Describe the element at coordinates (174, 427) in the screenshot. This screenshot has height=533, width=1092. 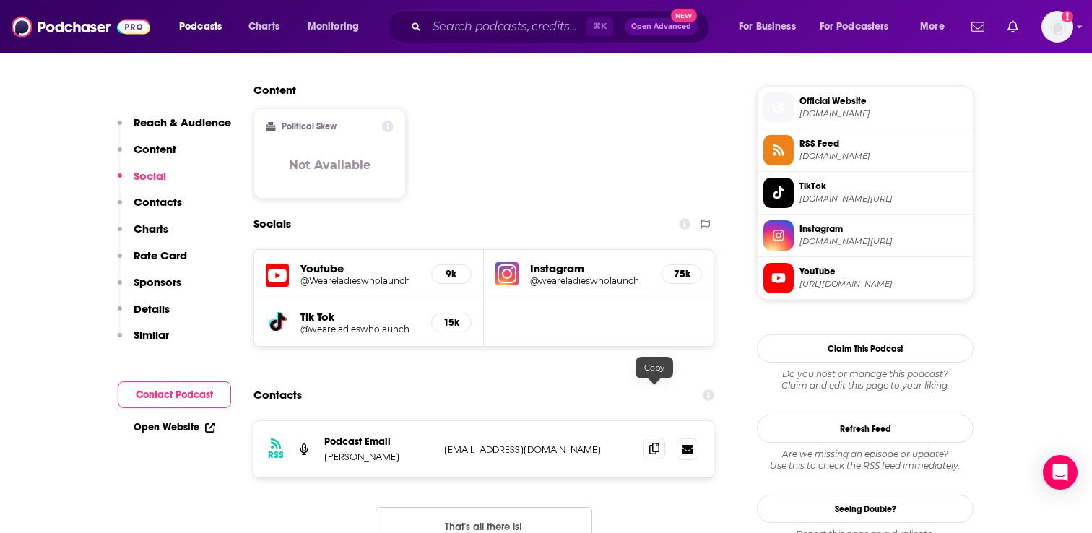
I see `a: Open Website` at that location.